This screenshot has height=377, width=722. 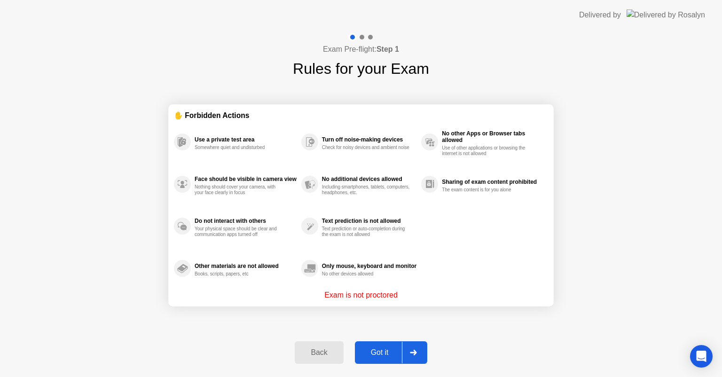 I want to click on div: ✋ Forbidden Actions, so click(x=361, y=115).